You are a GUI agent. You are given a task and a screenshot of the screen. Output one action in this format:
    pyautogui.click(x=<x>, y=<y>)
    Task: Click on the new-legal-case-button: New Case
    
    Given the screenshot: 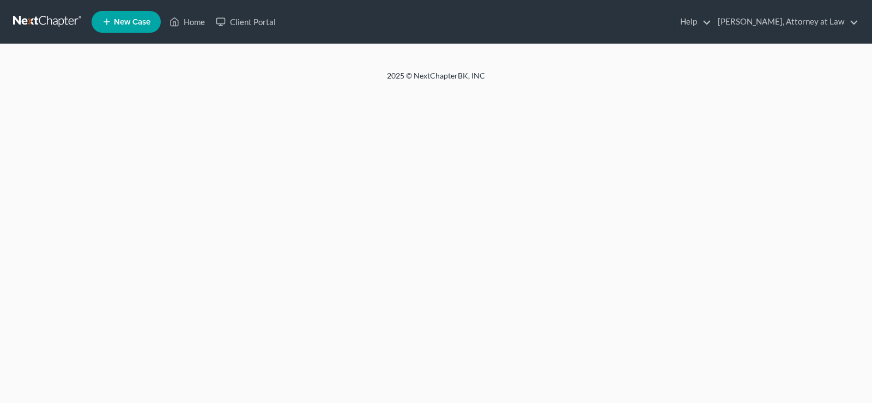 What is the action you would take?
    pyautogui.click(x=126, y=22)
    